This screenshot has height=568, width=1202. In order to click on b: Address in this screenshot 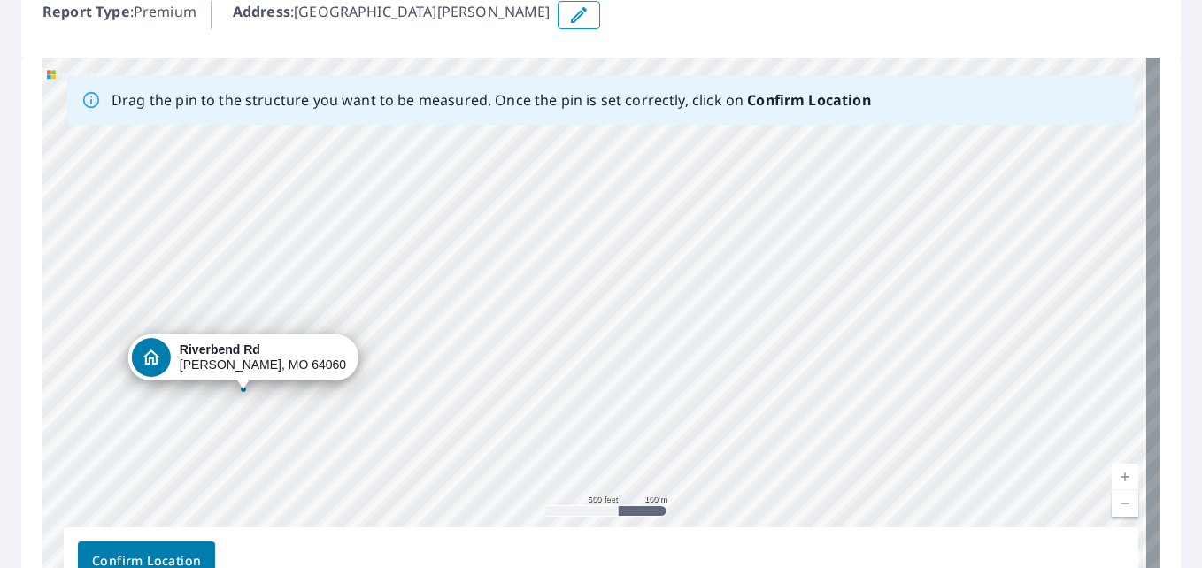, I will do `click(261, 12)`.